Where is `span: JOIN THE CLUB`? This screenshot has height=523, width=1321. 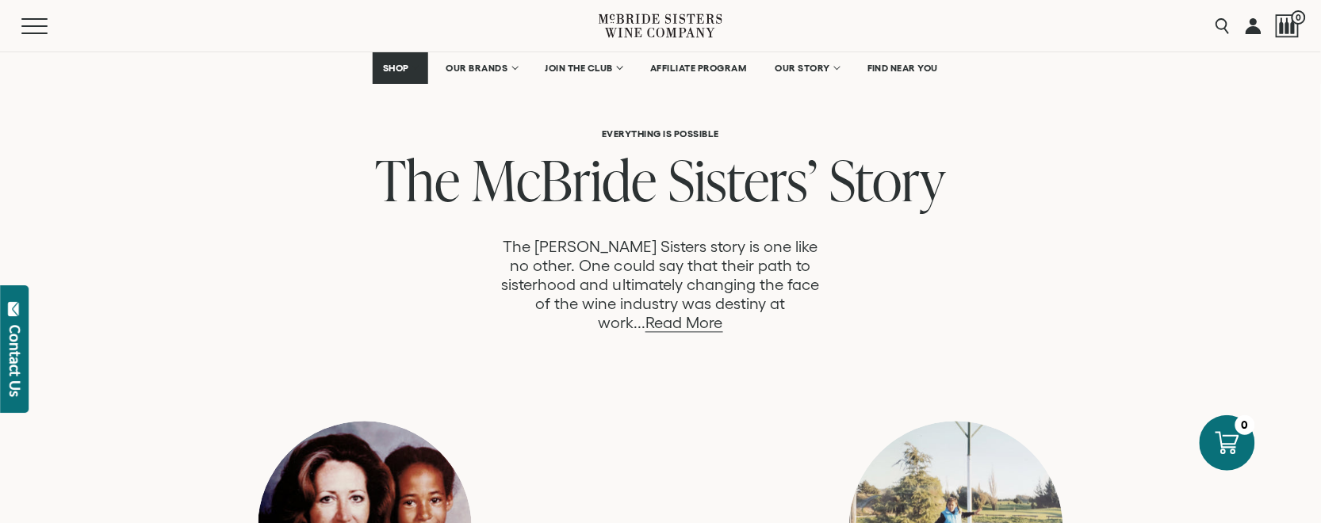
span: JOIN THE CLUB is located at coordinates (580, 68).